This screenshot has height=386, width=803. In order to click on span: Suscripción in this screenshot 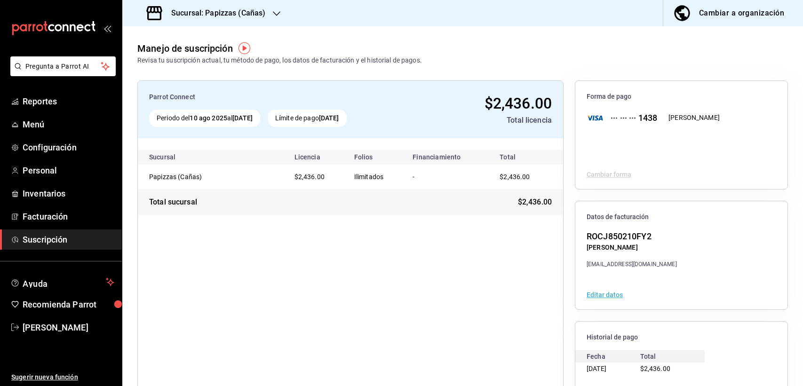, I will do `click(68, 239)`.